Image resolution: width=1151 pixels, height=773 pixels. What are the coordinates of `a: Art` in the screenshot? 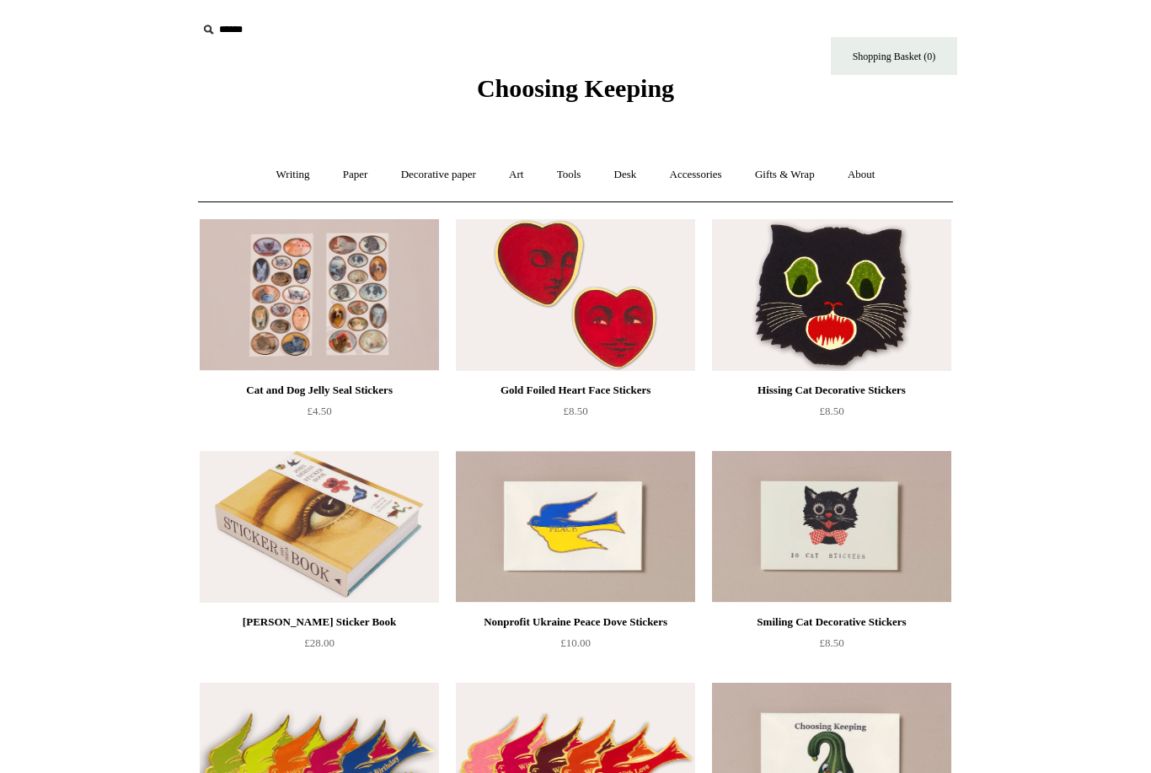 It's located at (516, 174).